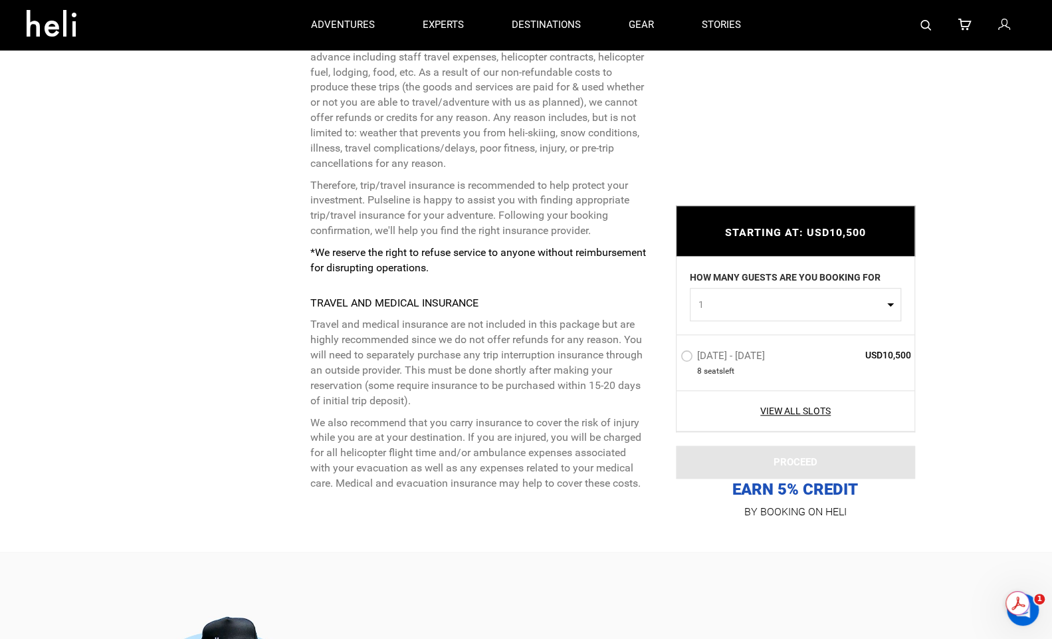 The height and width of the screenshot is (639, 1052). I want to click on span: seat left, so click(719, 371).